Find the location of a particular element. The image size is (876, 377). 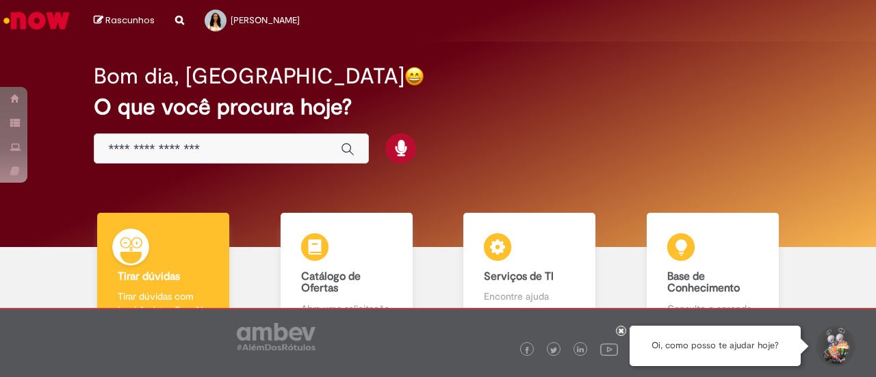

a: Catálogo de Ofertas Abra uma solicitação is located at coordinates (347, 272).